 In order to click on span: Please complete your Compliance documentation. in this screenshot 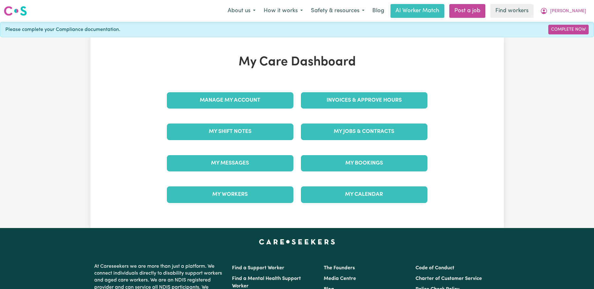, I will do `click(63, 30)`.